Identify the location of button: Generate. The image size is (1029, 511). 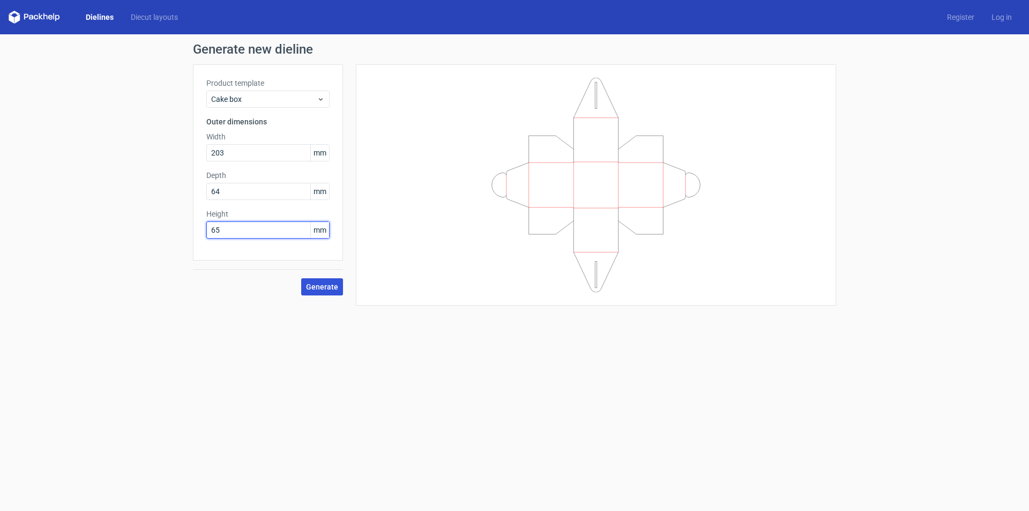
(322, 287).